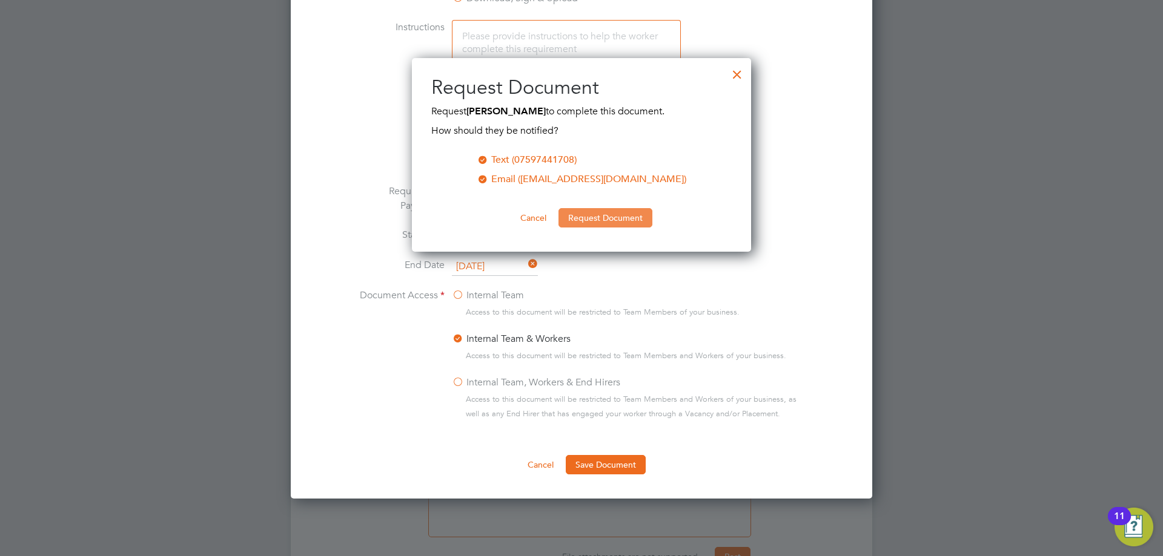 The height and width of the screenshot is (556, 1163). What do you see at coordinates (536, 383) in the screenshot?
I see `label: Internal Team, Workers & End Hirers` at bounding box center [536, 383].